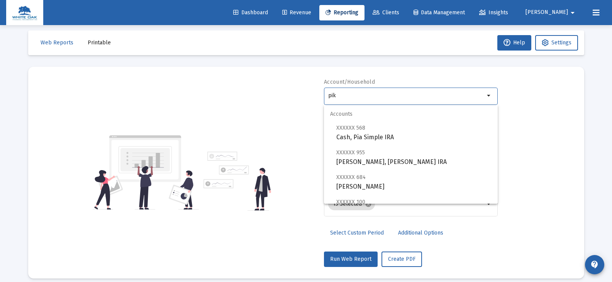 This screenshot has width=612, height=282. What do you see at coordinates (99, 43) in the screenshot?
I see `button: Printable` at bounding box center [99, 43].